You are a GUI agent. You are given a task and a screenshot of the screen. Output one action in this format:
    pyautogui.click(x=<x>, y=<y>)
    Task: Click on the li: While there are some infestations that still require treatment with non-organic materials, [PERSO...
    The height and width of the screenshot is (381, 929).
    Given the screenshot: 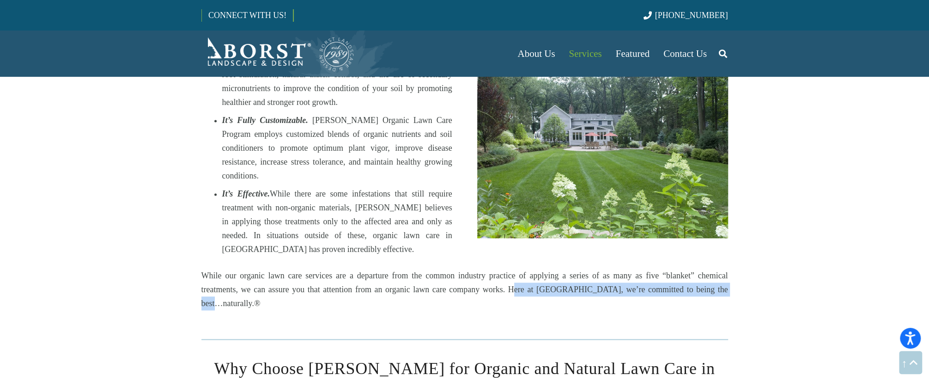 What is the action you would take?
    pyautogui.click(x=337, y=221)
    